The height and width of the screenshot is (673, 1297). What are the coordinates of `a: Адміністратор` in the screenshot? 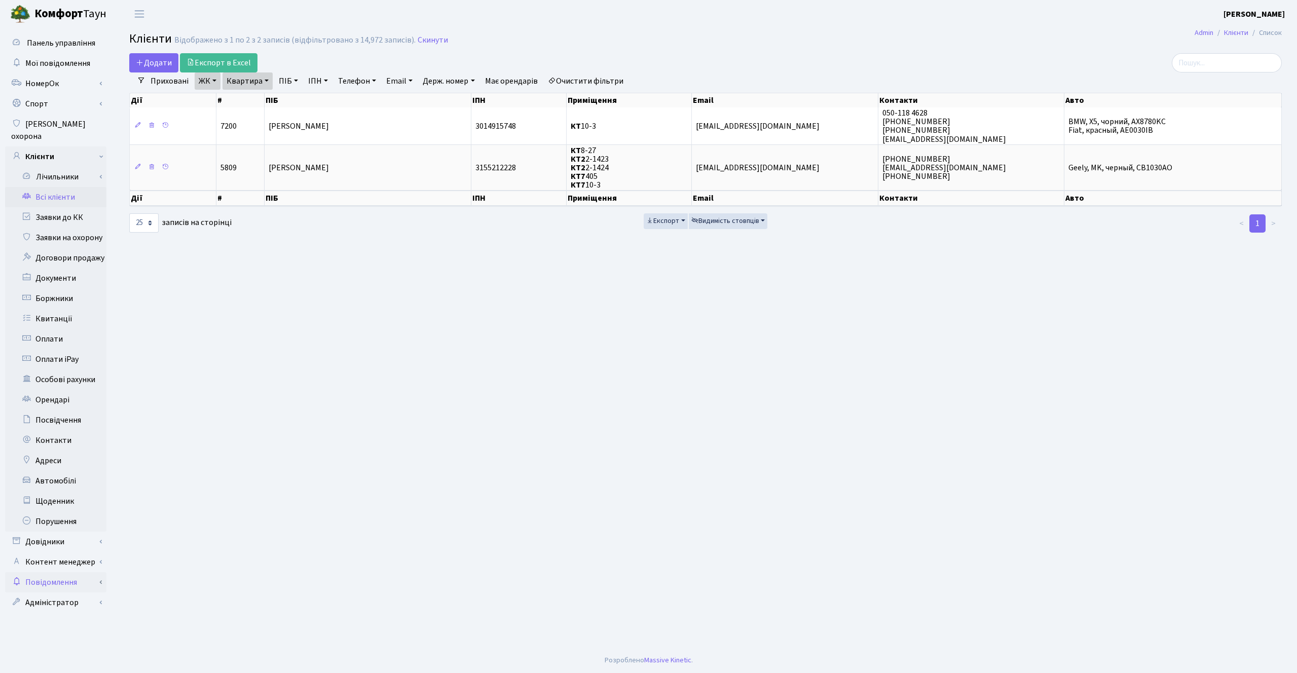 It's located at (56, 602).